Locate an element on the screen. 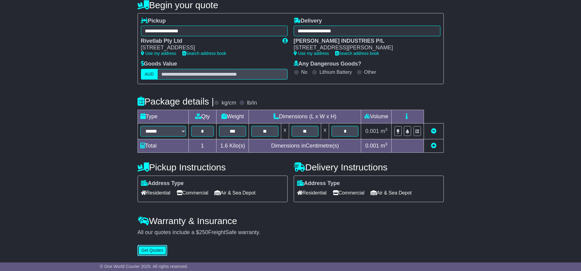  h4: Delivery Instructions is located at coordinates (368, 167).